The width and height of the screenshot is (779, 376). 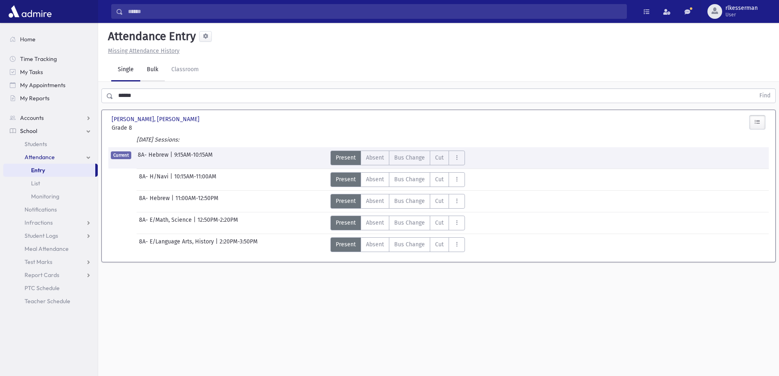 I want to click on a: My Appointments, so click(x=50, y=85).